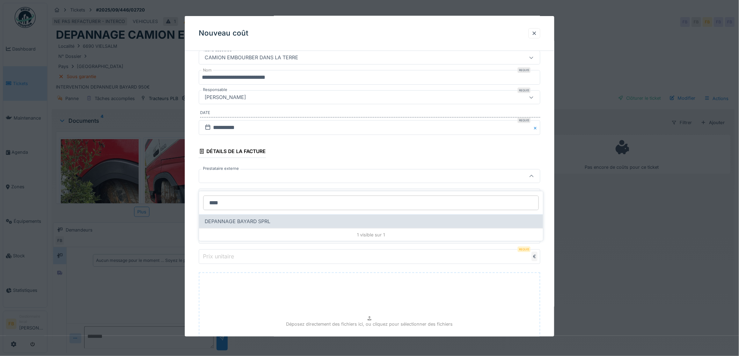  What do you see at coordinates (232, 152) in the screenshot?
I see `div: Détails de la facture` at bounding box center [232, 152].